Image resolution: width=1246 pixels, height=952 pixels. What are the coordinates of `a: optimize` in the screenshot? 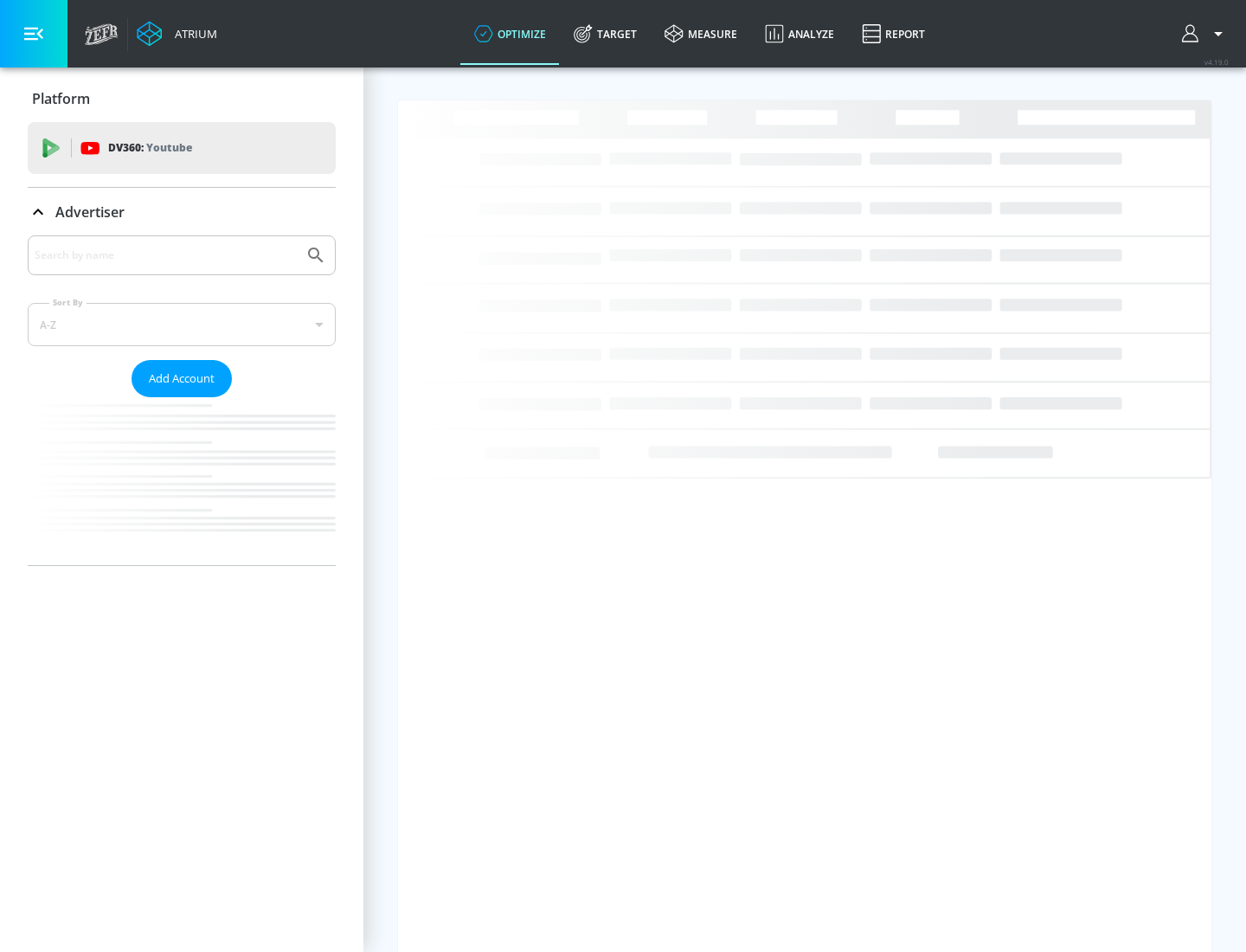 It's located at (510, 33).